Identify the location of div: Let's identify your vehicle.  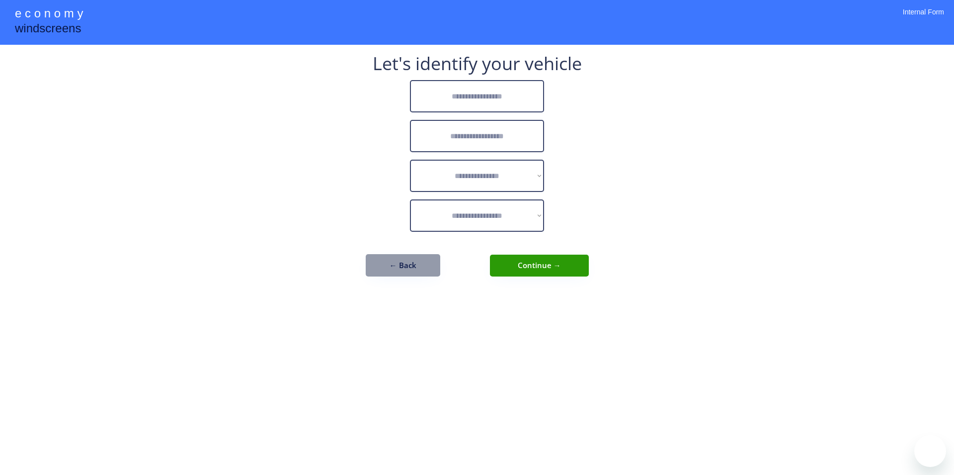
(477, 64).